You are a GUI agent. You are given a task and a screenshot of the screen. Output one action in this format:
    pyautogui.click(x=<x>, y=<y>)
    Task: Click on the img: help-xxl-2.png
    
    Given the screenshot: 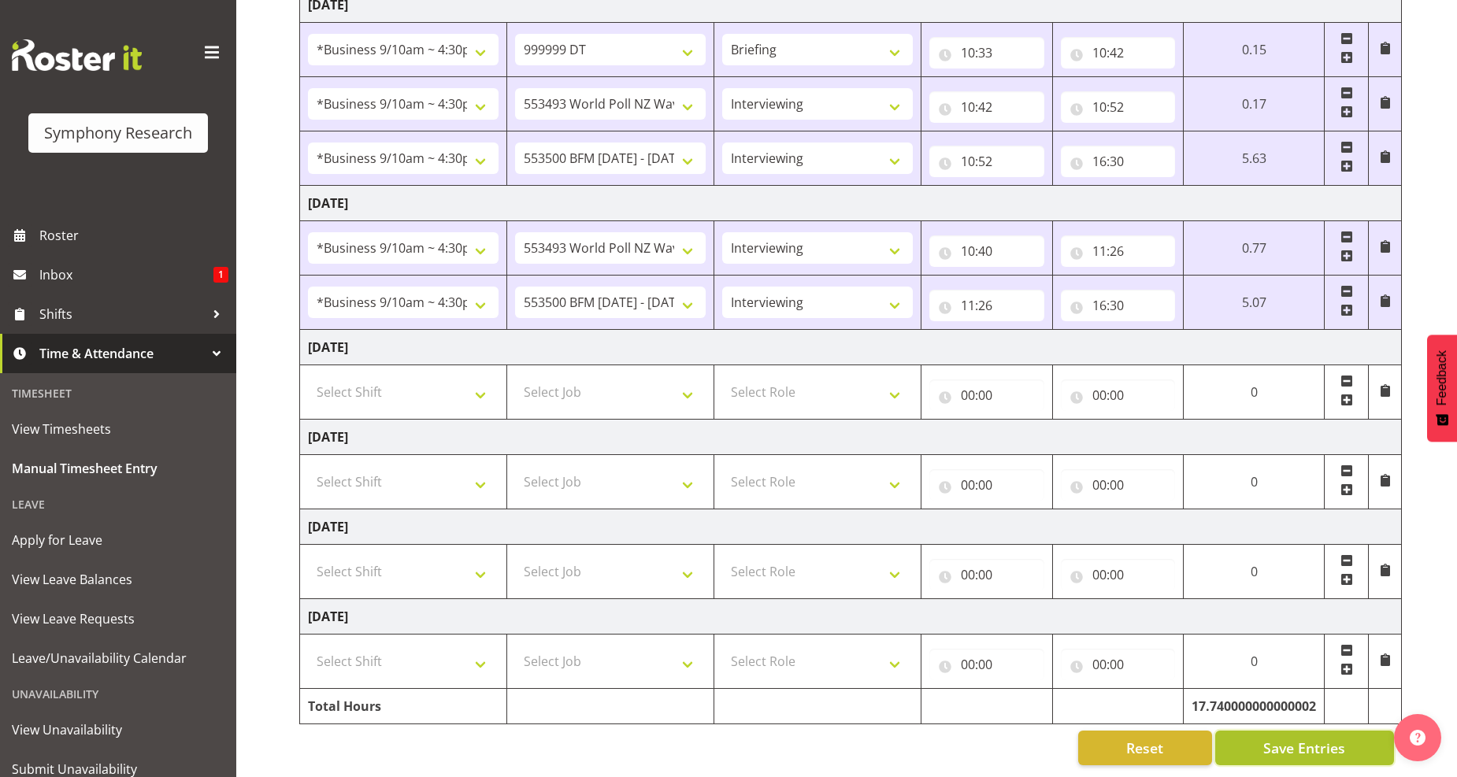 What is the action you would take?
    pyautogui.click(x=1417, y=738)
    